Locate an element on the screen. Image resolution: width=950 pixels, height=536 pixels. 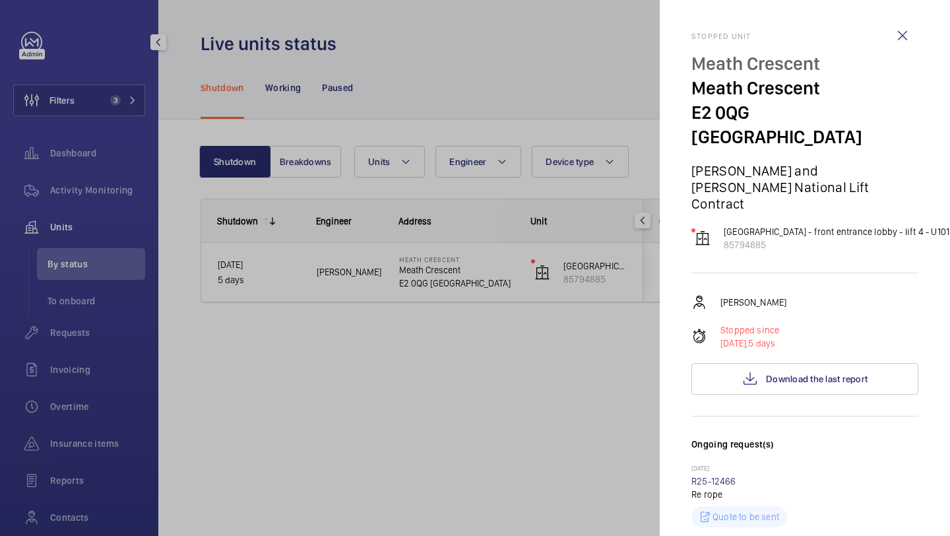
button: Download the last report is located at coordinates (805, 379).